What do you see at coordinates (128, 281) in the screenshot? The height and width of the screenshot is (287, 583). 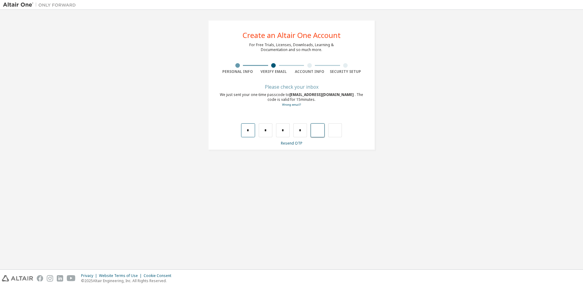 I see `p: © 2025 Altair Engineering, Inc. All Rights Reserved.` at bounding box center [128, 281].